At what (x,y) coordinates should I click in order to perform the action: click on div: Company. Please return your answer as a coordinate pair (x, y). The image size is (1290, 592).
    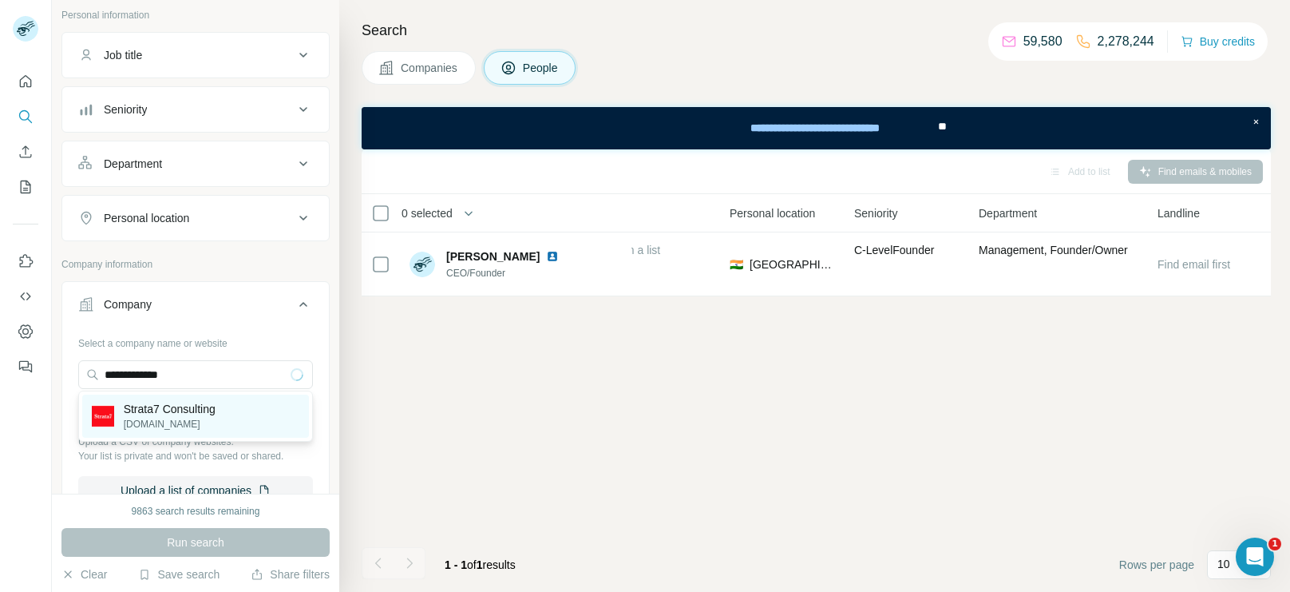
    Looking at the image, I should click on (128, 304).